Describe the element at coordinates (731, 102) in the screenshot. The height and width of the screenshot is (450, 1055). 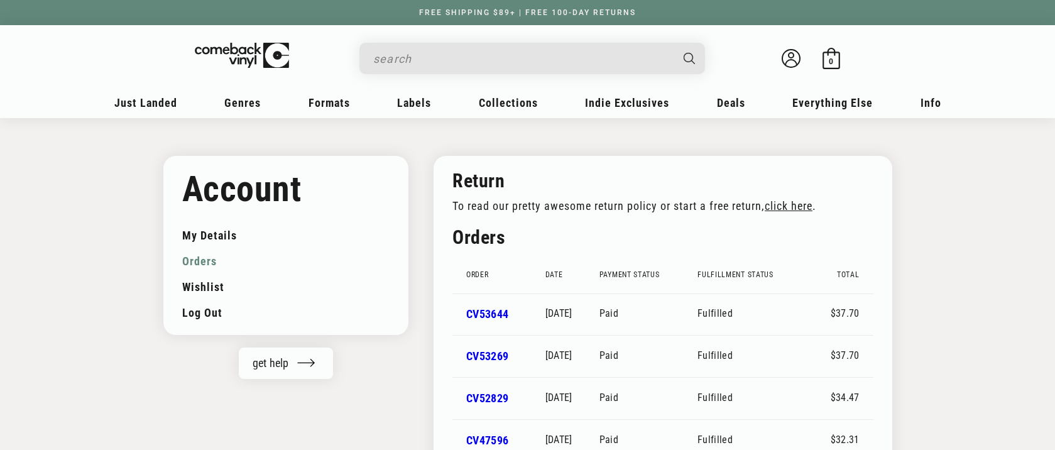
I see `span: Deals` at that location.